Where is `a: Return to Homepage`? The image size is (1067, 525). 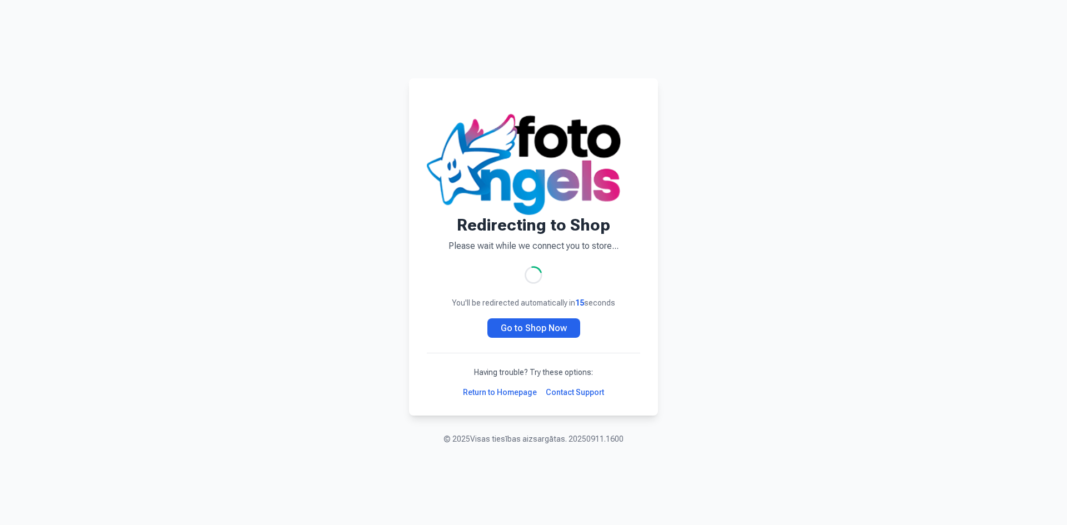
a: Return to Homepage is located at coordinates (499, 392).